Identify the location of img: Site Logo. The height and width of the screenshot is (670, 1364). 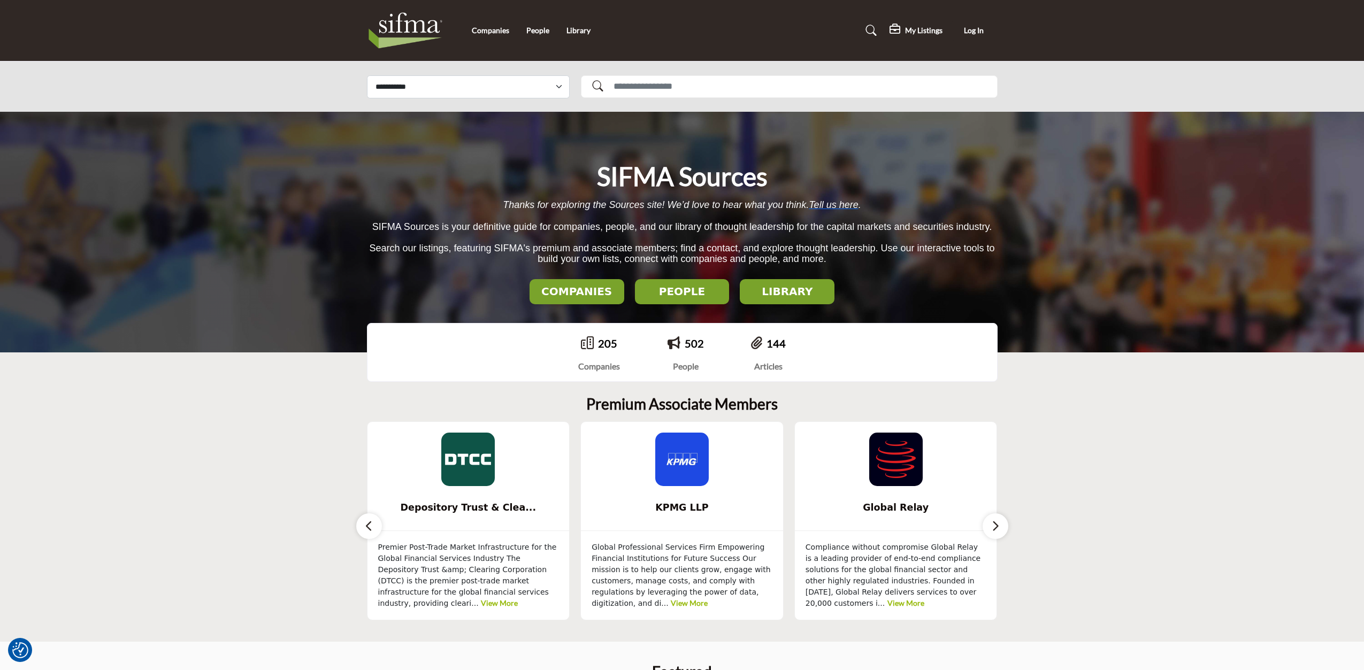
(408, 30).